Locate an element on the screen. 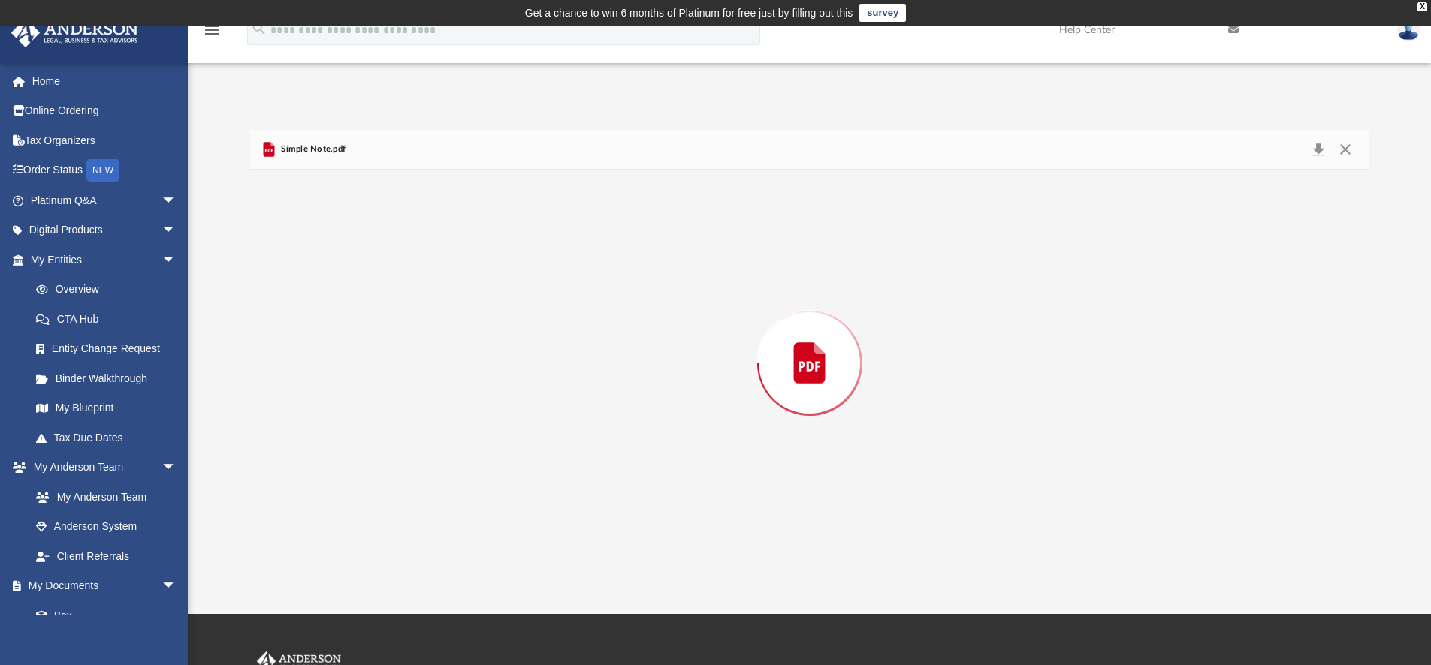 The image size is (1431, 665). a: Online Ordering is located at coordinates (104, 111).